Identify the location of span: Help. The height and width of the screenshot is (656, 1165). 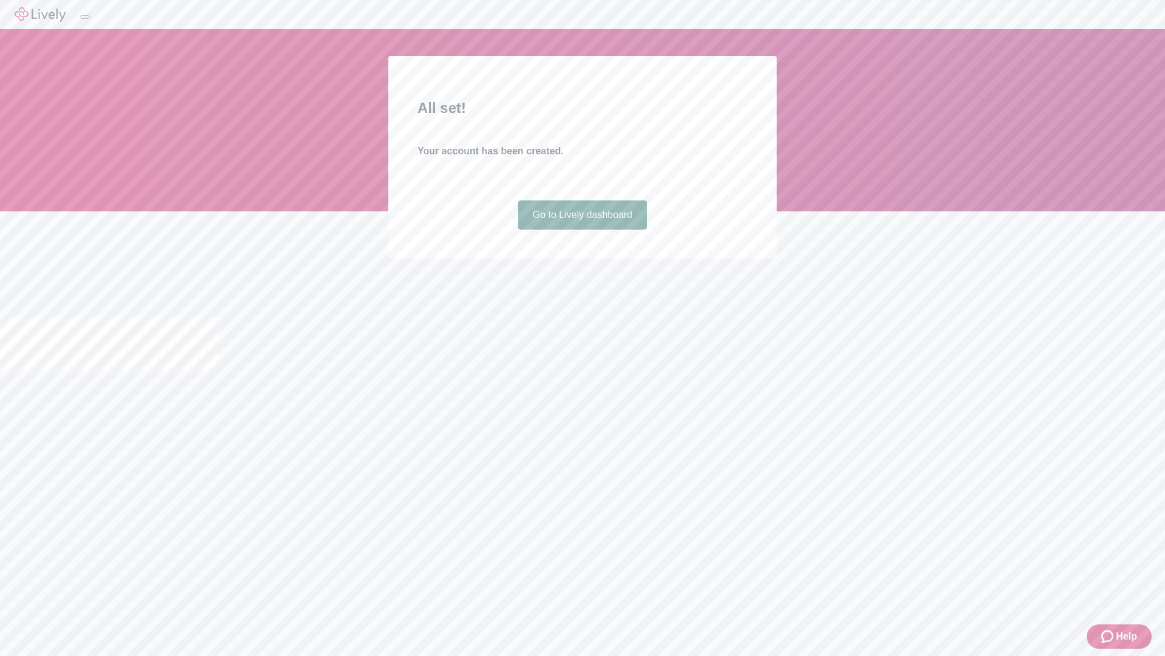
(1127, 636).